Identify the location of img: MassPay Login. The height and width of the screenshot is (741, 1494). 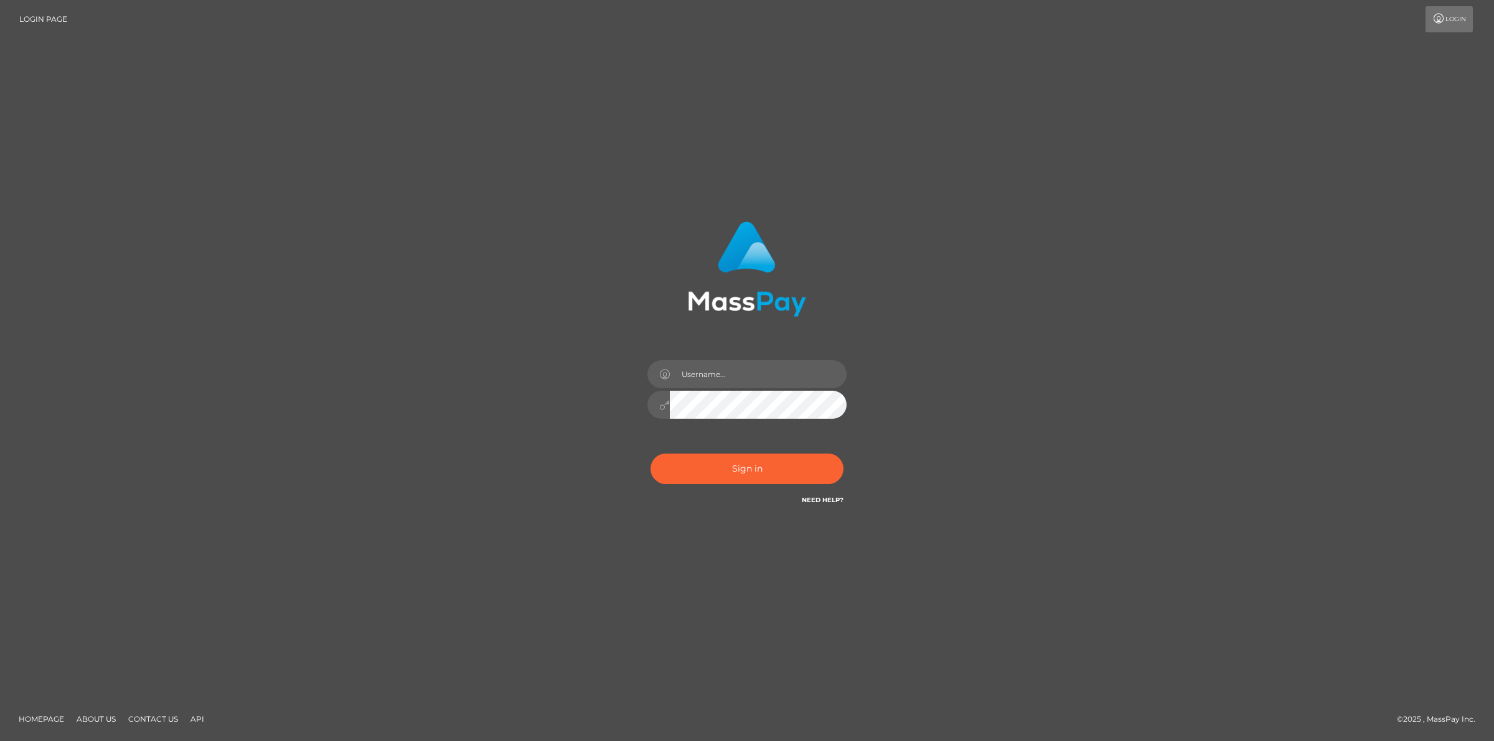
(747, 269).